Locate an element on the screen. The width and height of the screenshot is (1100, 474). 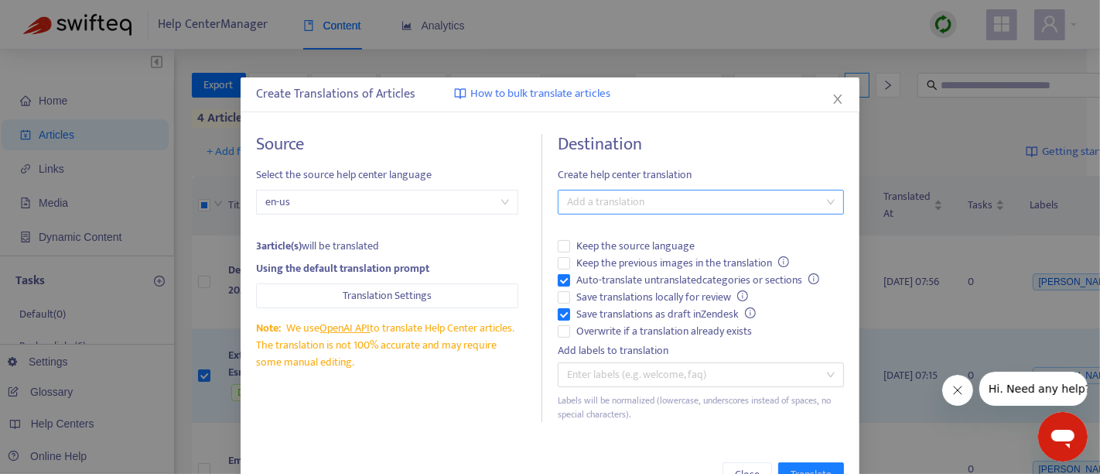
div: We use to translate Help Center articles. The translation is not 100% accurate and may require so... is located at coordinates (387, 345).